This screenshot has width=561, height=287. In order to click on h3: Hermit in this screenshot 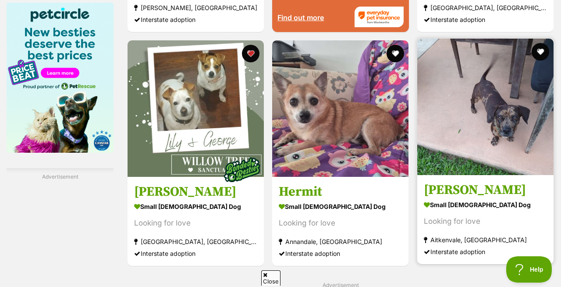, I will do `click(340, 191)`.